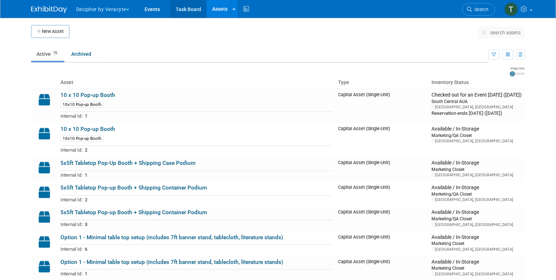 The image size is (556, 280). Describe the element at coordinates (196, 83) in the screenshot. I see `th: Asset` at that location.